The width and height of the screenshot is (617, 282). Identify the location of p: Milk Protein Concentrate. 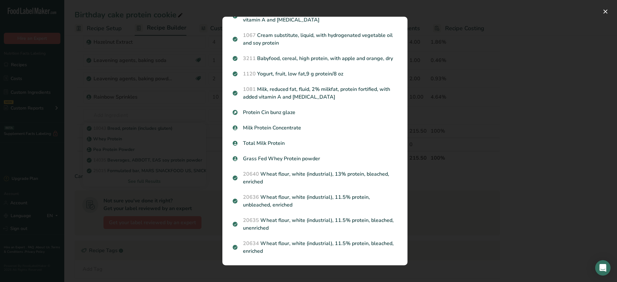
(315, 128).